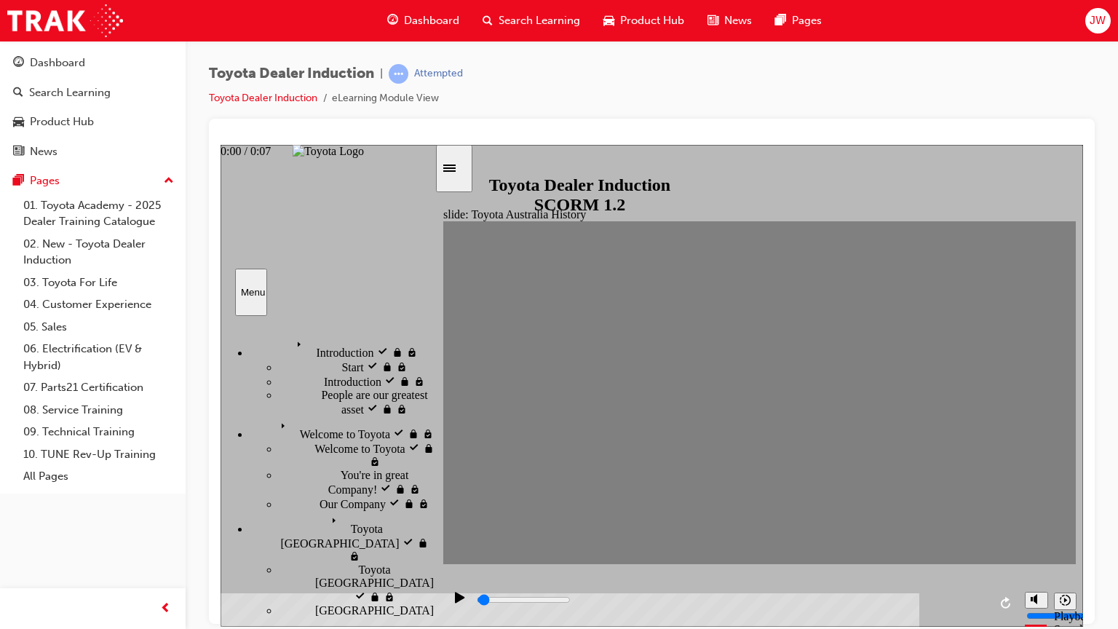 The width and height of the screenshot is (1118, 629). I want to click on a: 07. Parts21 Certification, so click(98, 387).